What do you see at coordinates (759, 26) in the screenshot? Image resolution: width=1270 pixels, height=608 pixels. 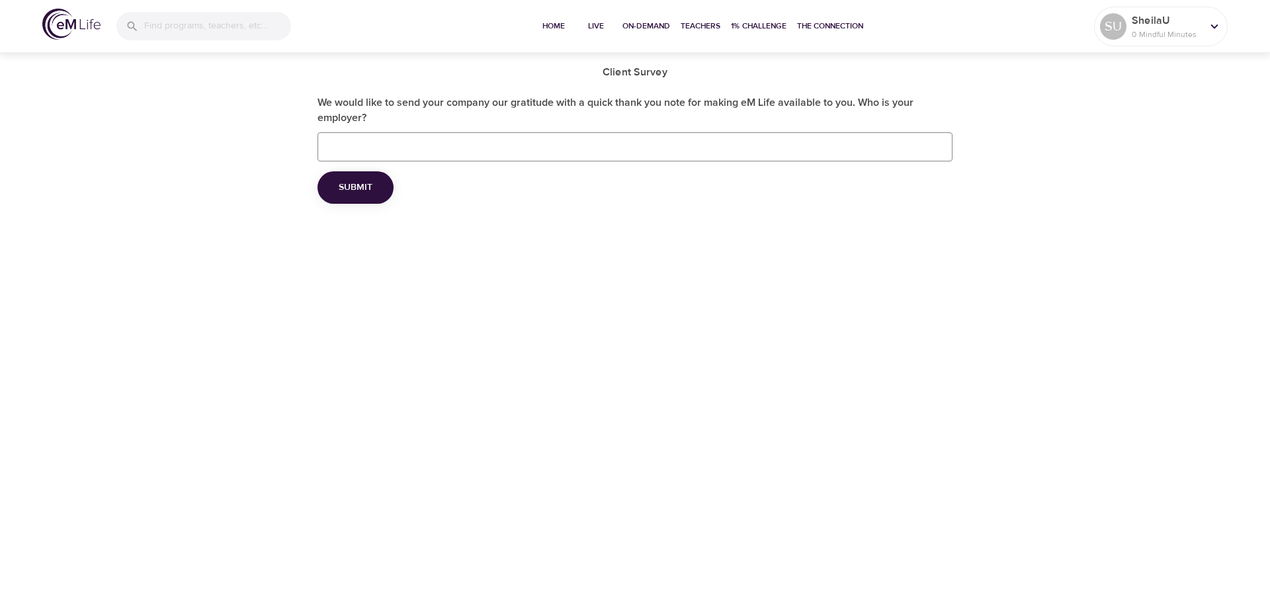 I see `span: 1% Challenge` at bounding box center [759, 26].